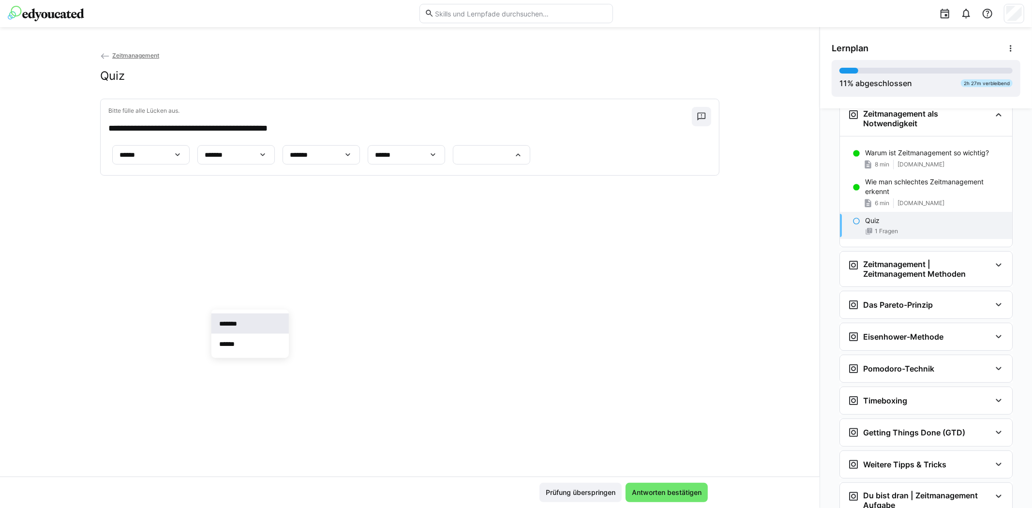 The width and height of the screenshot is (1032, 508). Describe the element at coordinates (580, 492) in the screenshot. I see `button: Prüfung überspringen` at that location.